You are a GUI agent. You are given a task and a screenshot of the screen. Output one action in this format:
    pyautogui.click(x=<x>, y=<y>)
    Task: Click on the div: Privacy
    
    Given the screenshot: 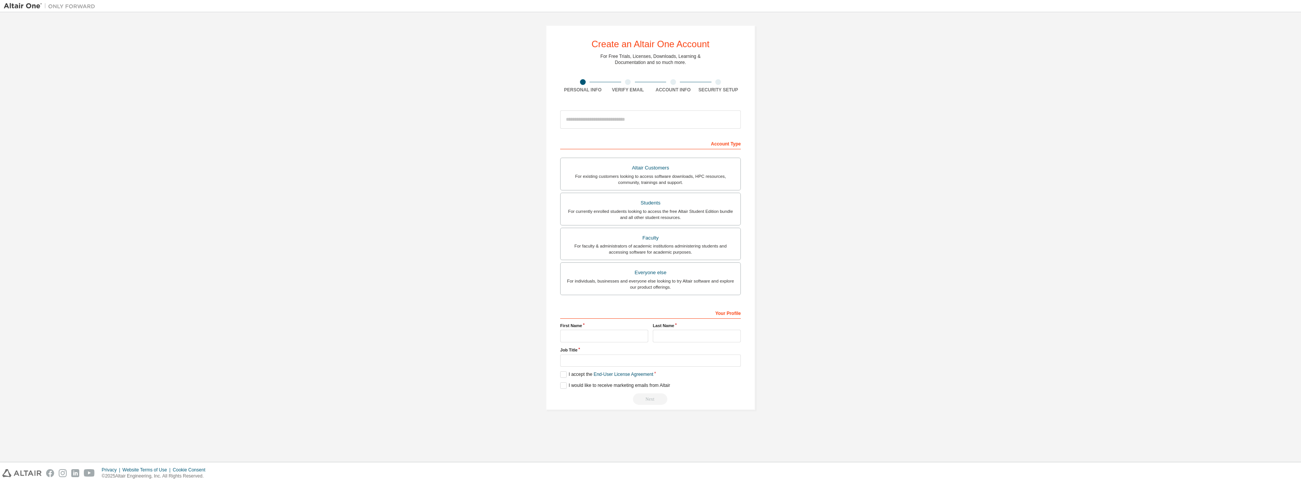 What is the action you would take?
    pyautogui.click(x=112, y=470)
    